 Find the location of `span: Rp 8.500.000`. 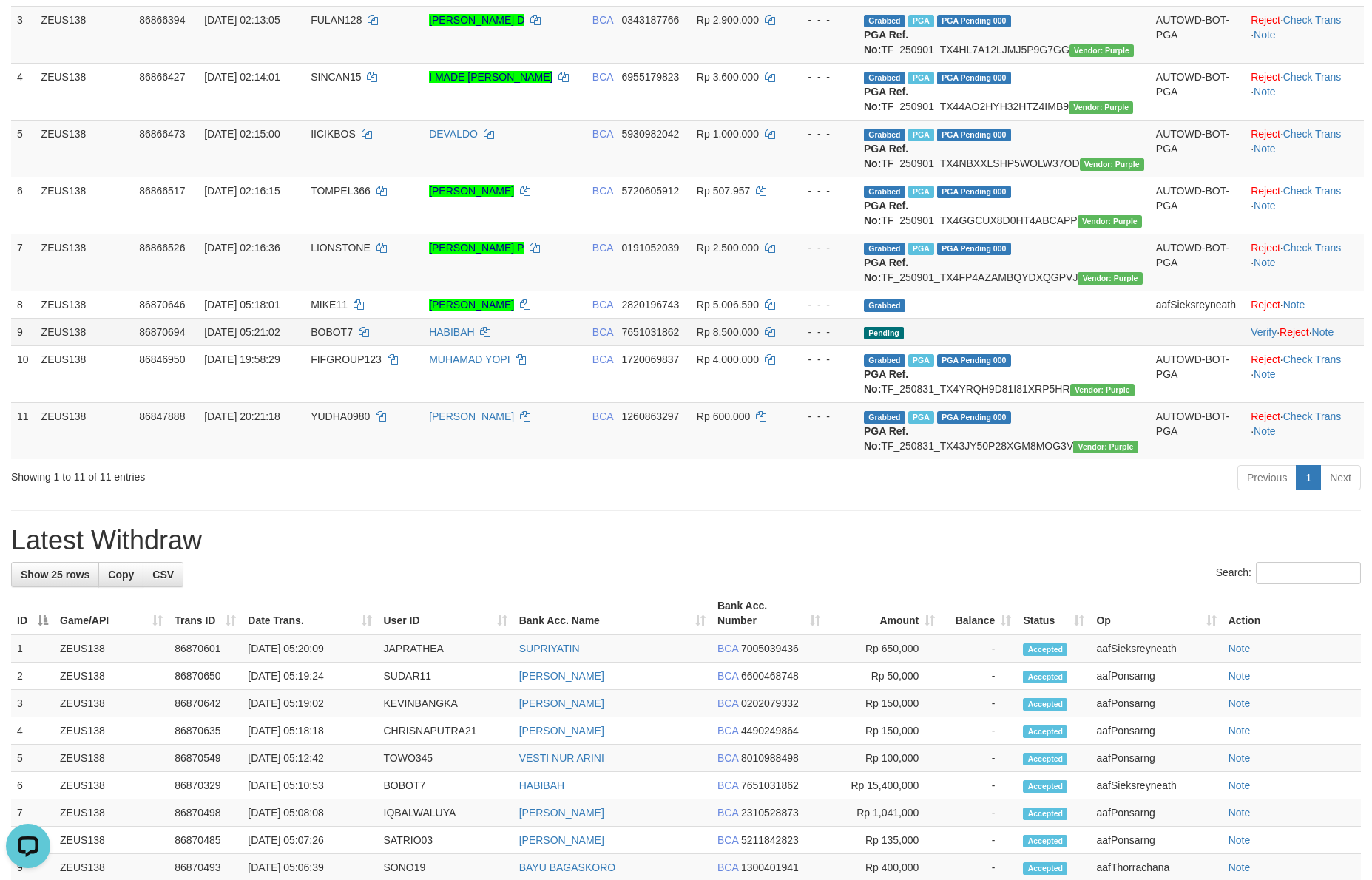

span: Rp 8.500.000 is located at coordinates (728, 332).